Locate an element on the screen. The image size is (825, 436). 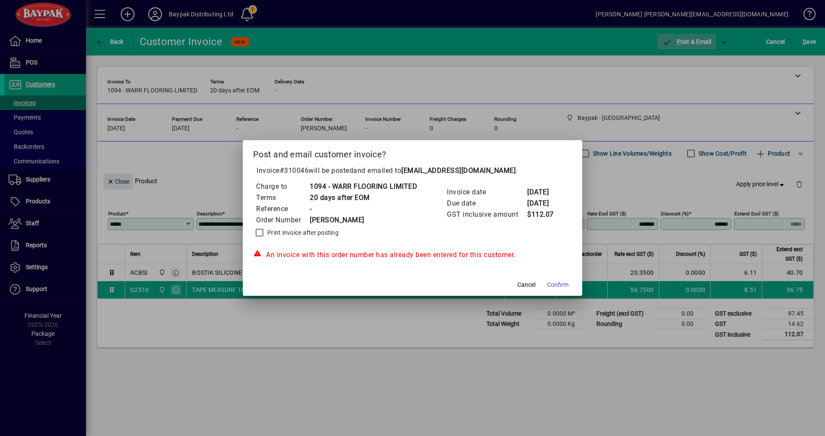
button: Confirm is located at coordinates (558, 284).